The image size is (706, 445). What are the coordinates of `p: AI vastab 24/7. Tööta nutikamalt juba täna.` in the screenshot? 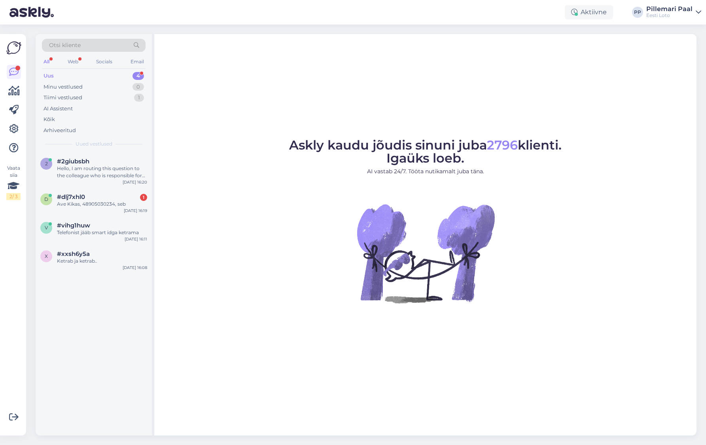 It's located at (425, 171).